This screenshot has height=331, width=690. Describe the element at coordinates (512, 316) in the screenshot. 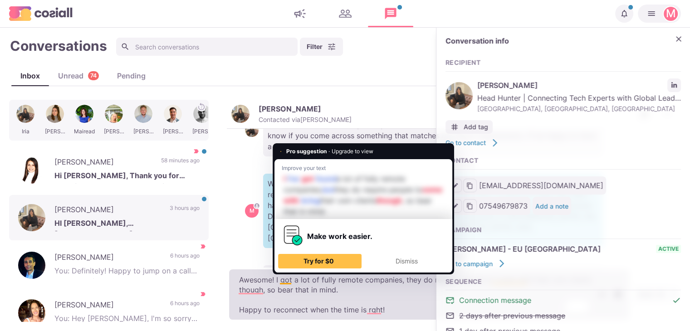

I see `span: 2 days after previous message` at that location.